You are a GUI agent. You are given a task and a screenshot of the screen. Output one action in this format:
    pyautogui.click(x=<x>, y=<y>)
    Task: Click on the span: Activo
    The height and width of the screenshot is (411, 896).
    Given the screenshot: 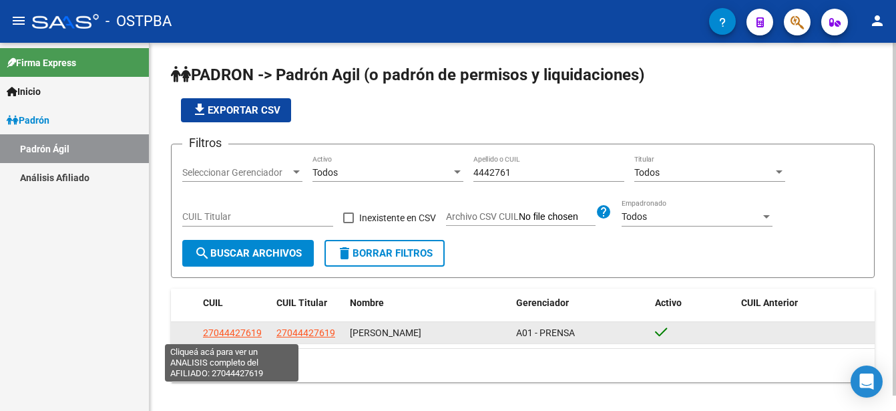 What is the action you would take?
    pyautogui.click(x=669, y=303)
    